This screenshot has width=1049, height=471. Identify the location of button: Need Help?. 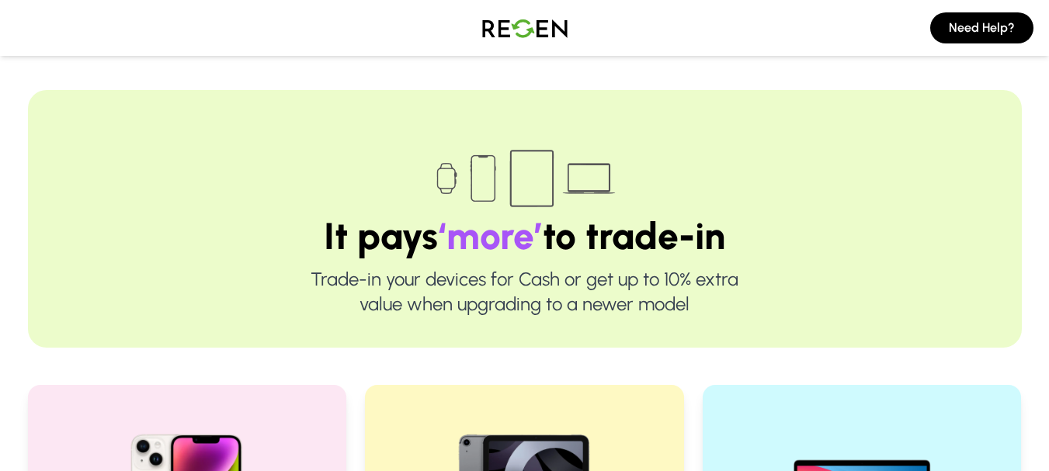
(981, 28).